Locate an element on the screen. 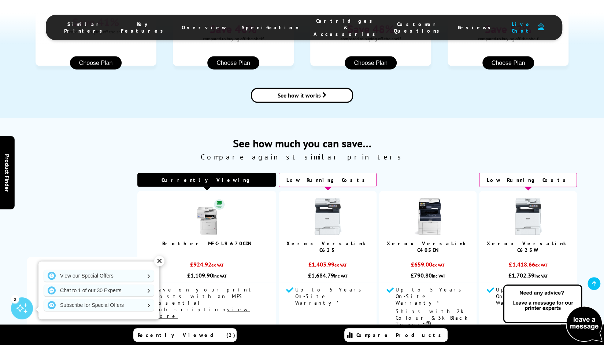 This screenshot has width=604, height=345. span: Customer Questions is located at coordinates (419, 27).